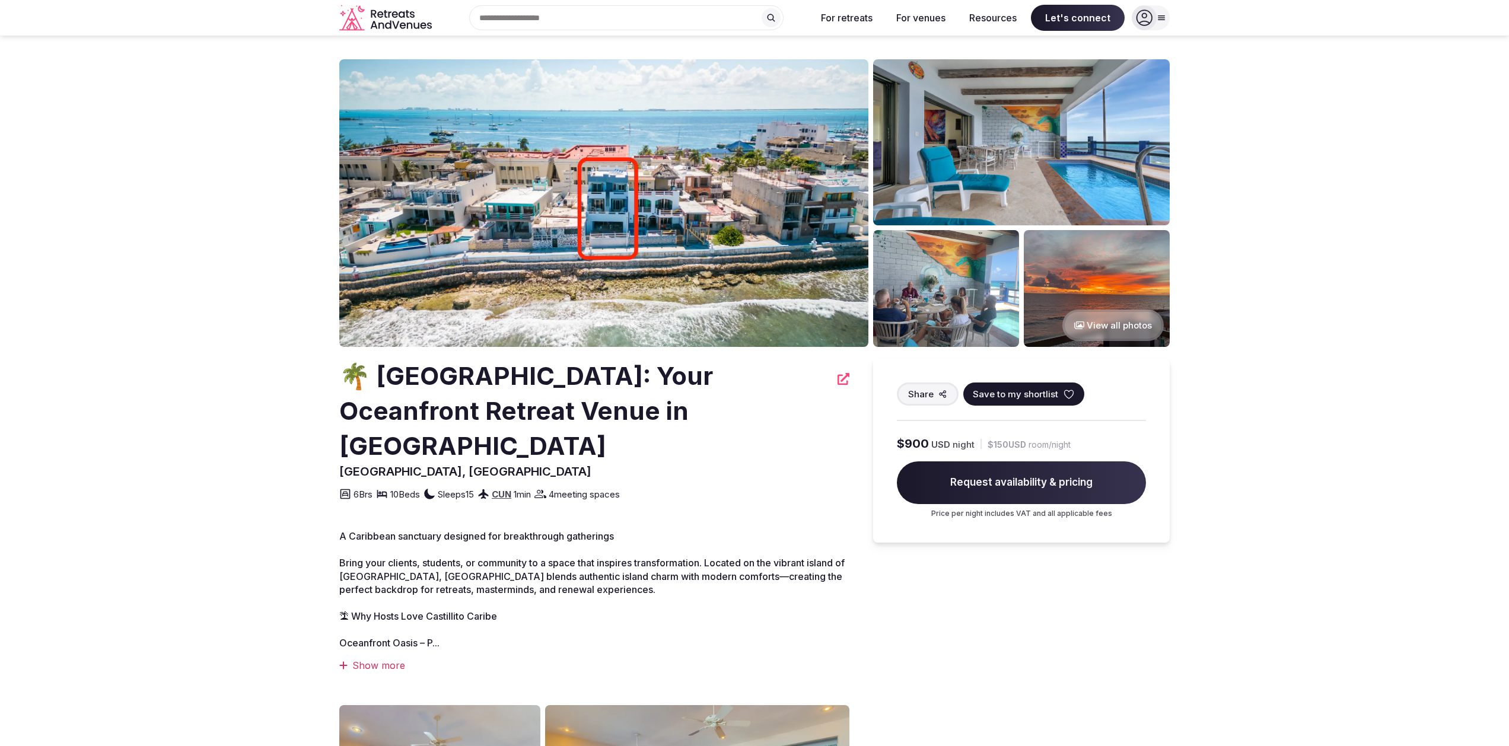 The height and width of the screenshot is (746, 1509). I want to click on span: 6 Brs, so click(363, 494).